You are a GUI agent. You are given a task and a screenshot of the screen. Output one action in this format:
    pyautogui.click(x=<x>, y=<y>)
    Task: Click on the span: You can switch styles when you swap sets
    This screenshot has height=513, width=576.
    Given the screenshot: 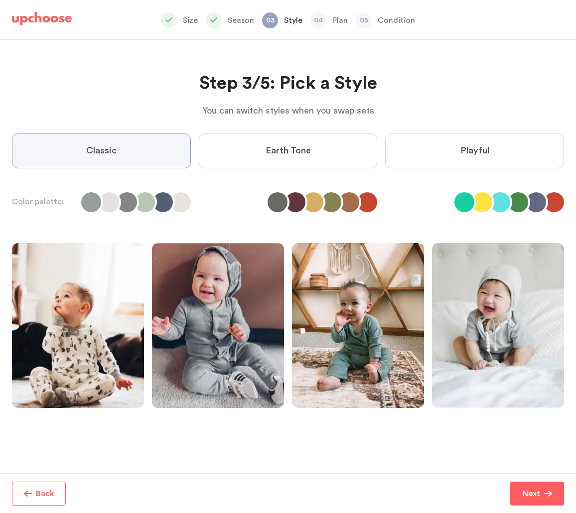 What is the action you would take?
    pyautogui.click(x=288, y=111)
    